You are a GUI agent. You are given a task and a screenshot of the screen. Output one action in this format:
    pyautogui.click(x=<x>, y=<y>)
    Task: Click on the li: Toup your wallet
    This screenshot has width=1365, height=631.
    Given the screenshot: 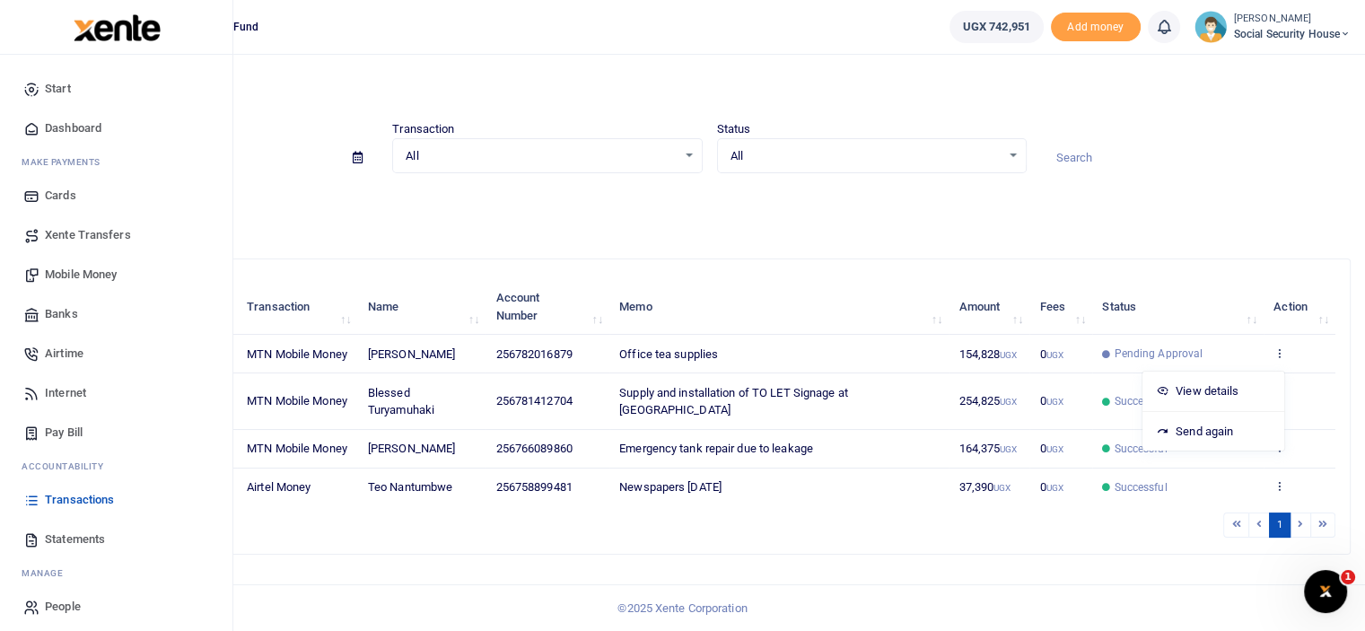 What is the action you would take?
    pyautogui.click(x=1096, y=27)
    